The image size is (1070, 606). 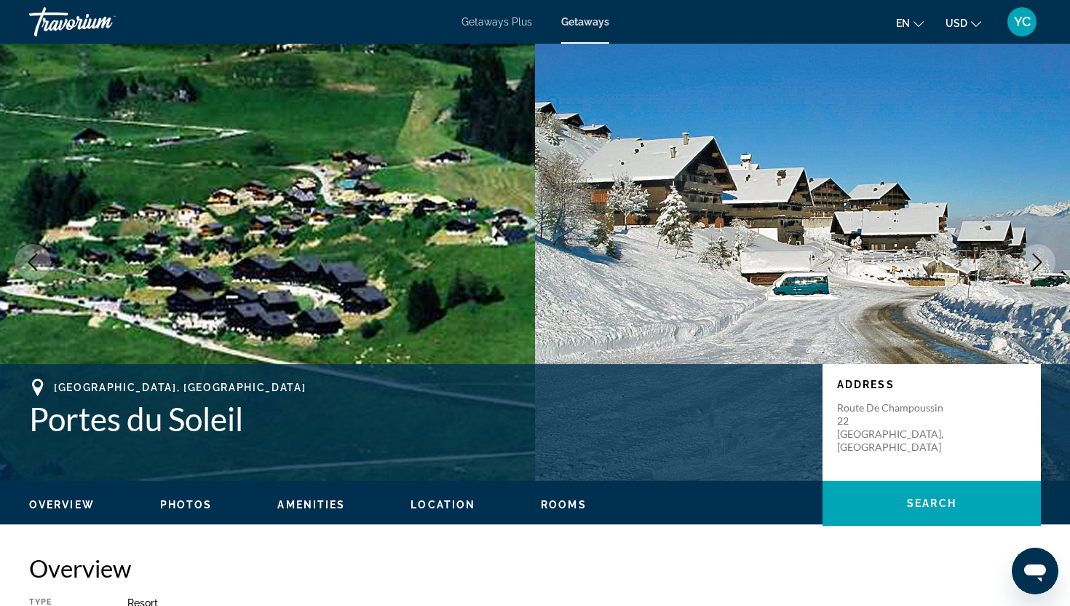 I want to click on button: Change language, so click(x=910, y=23).